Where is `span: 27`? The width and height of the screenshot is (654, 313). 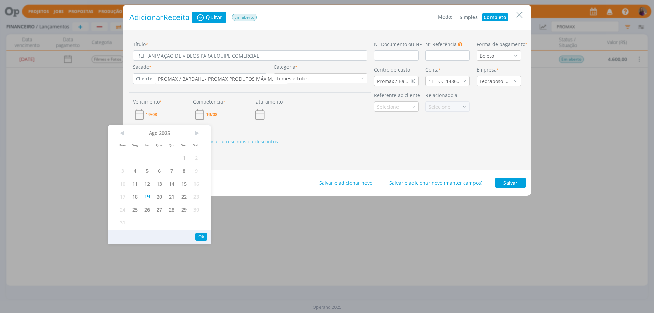
span: 27 is located at coordinates (159, 209).